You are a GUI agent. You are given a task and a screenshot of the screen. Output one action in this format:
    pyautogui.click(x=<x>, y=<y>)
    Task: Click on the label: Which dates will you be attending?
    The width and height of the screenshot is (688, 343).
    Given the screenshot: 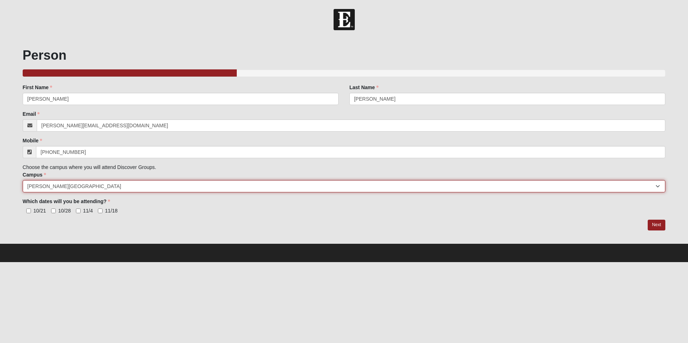 What is the action you would take?
    pyautogui.click(x=66, y=202)
    